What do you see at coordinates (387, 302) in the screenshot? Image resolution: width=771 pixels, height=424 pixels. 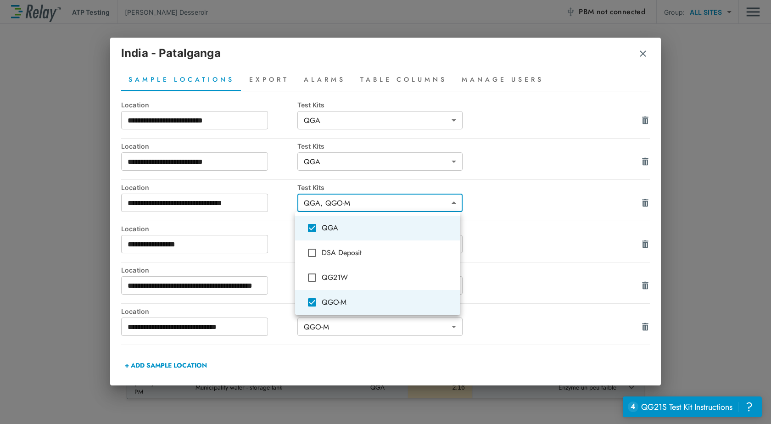 I see `span: QGO-M` at bounding box center [387, 302].